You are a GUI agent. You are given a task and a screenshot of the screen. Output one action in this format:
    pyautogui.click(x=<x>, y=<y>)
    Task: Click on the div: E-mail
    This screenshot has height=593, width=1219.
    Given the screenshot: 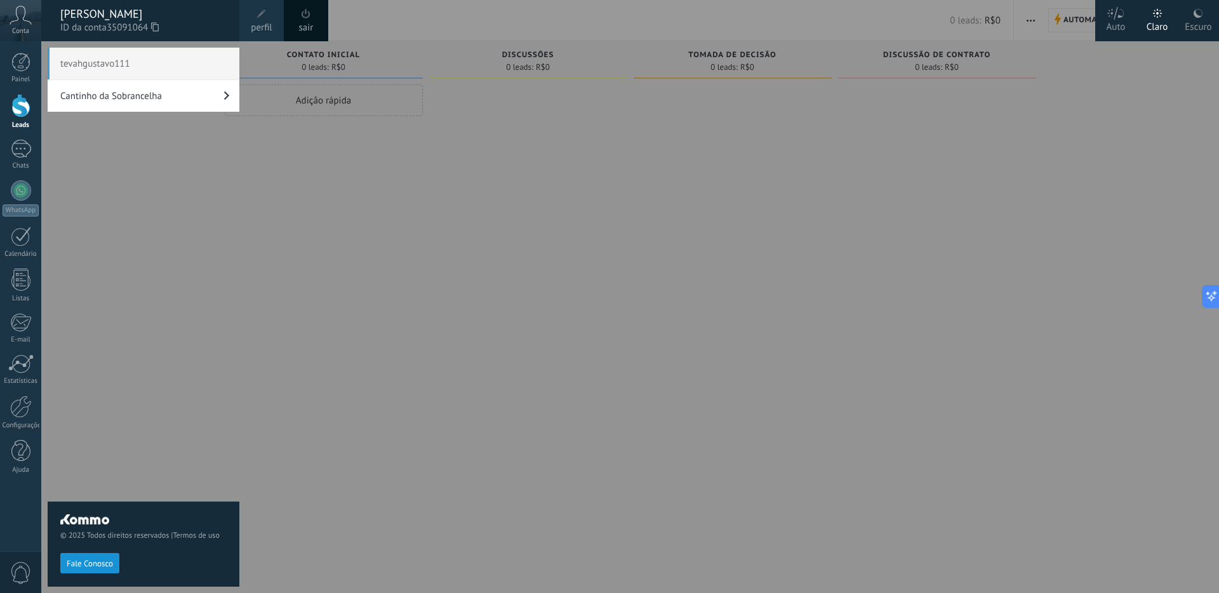 What is the action you would take?
    pyautogui.click(x=21, y=340)
    